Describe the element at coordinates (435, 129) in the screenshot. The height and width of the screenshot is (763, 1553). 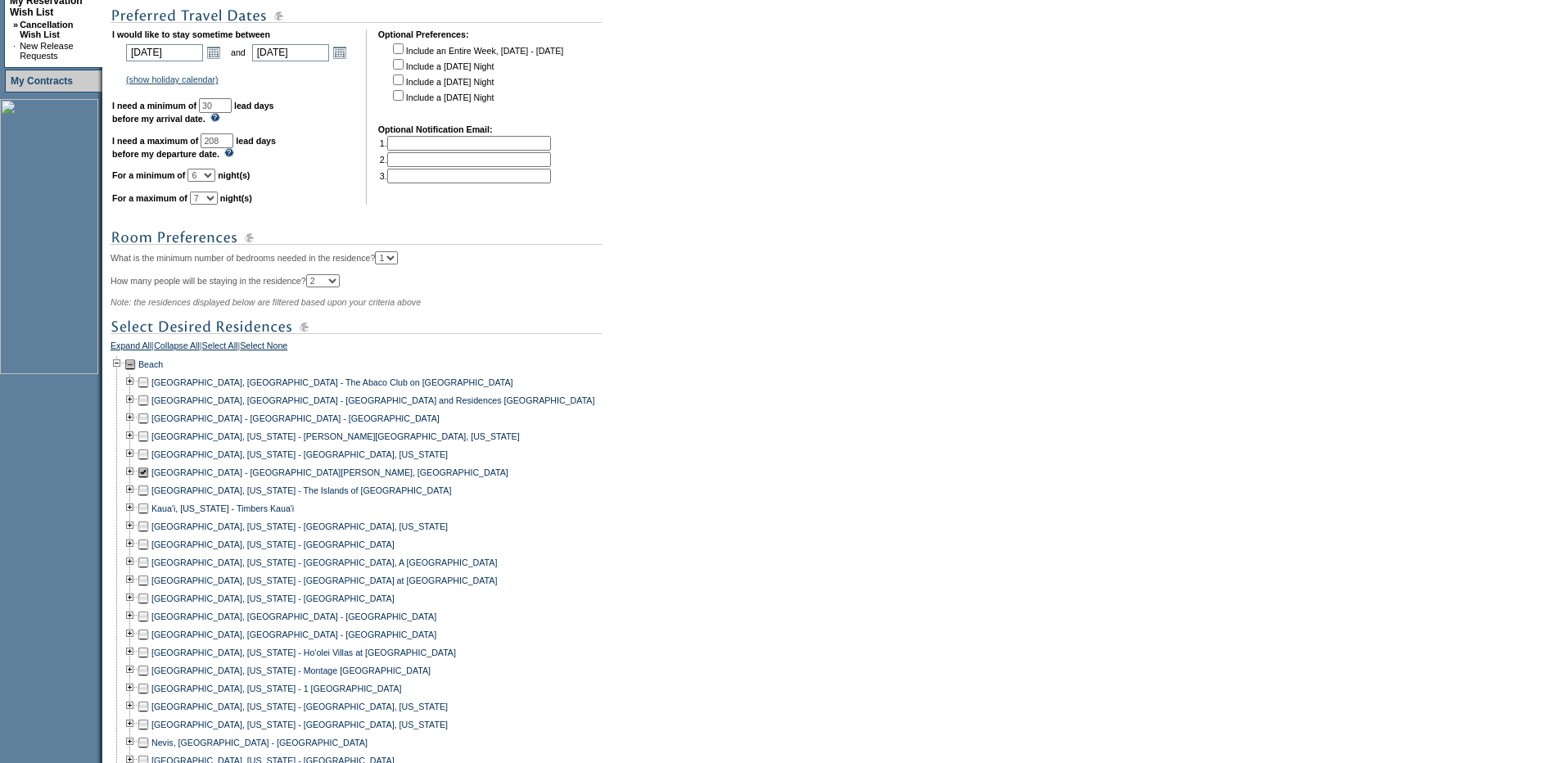
I see `b: Optional Notification Email:` at that location.